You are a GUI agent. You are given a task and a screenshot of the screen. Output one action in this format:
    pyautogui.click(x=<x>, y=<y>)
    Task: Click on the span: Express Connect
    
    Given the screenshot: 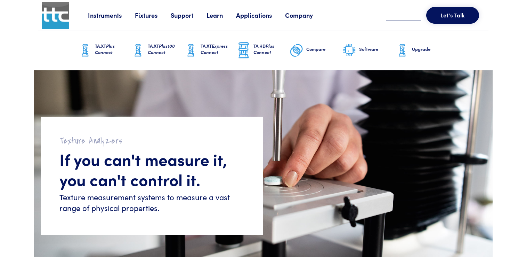 What is the action you would take?
    pyautogui.click(x=214, y=49)
    